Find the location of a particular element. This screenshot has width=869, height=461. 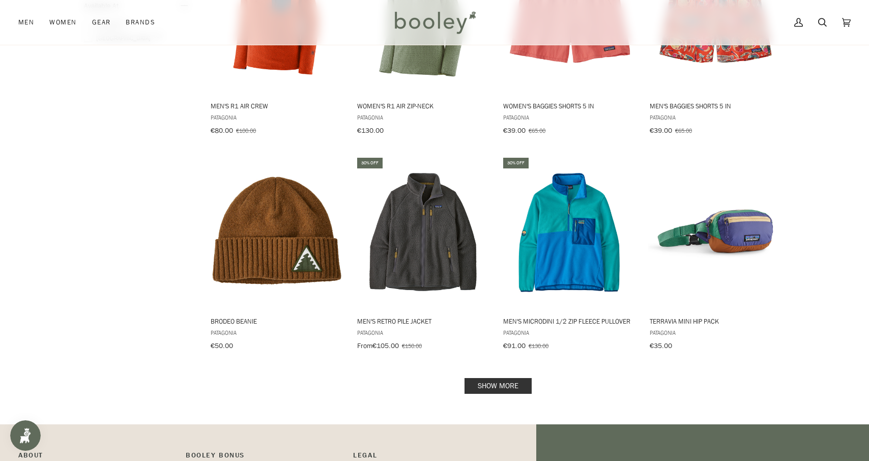

img: Patagonia Brodeo Beanie Dawn Tracks Patch: Shelter Brown - Booley Galway is located at coordinates (276, 232).